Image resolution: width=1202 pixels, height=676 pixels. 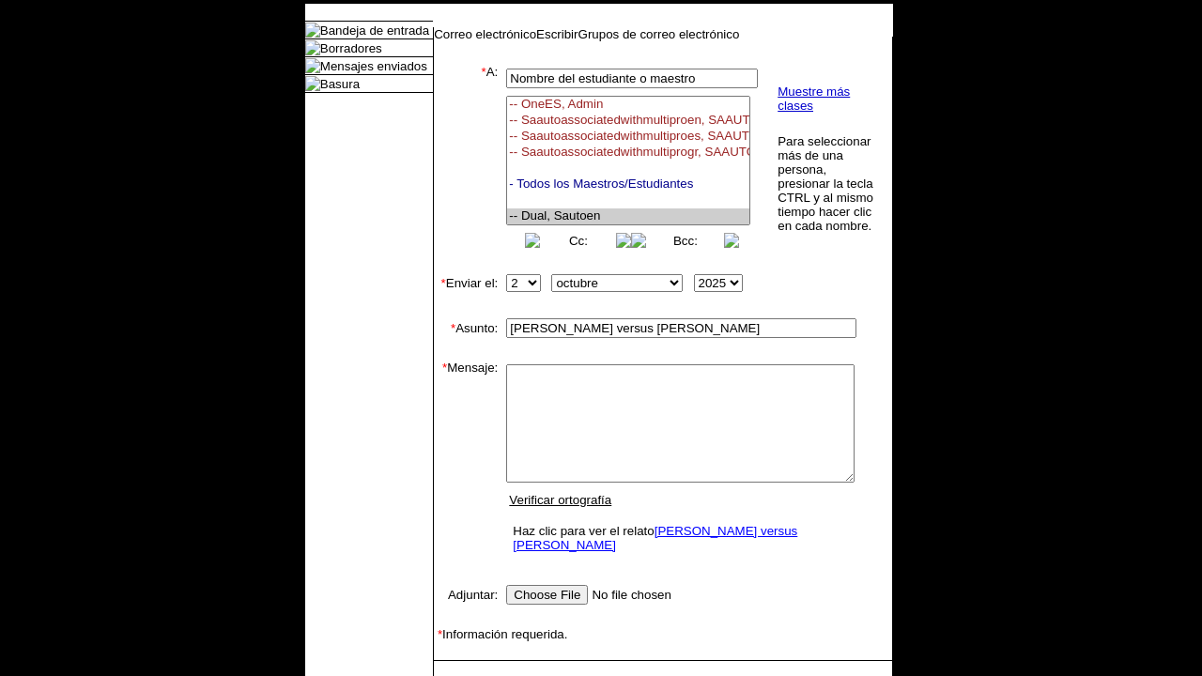 I want to click on a: Borradores, so click(x=351, y=48).